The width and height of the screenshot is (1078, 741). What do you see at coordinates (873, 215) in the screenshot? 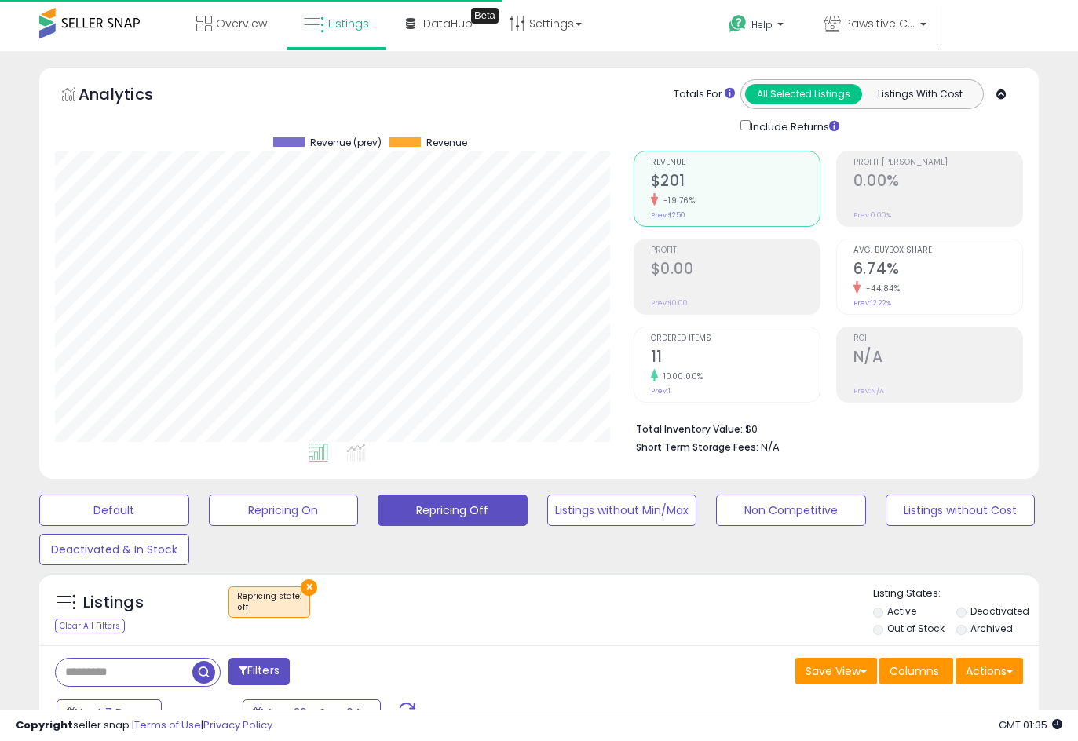
I see `small: Prev: 0.00%` at bounding box center [873, 215].